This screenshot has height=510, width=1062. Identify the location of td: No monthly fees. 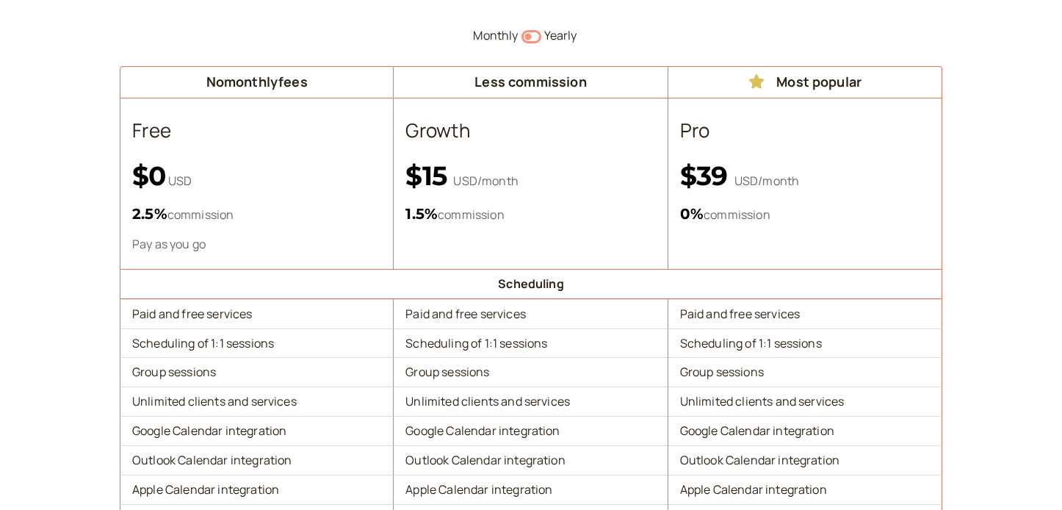
(256, 82).